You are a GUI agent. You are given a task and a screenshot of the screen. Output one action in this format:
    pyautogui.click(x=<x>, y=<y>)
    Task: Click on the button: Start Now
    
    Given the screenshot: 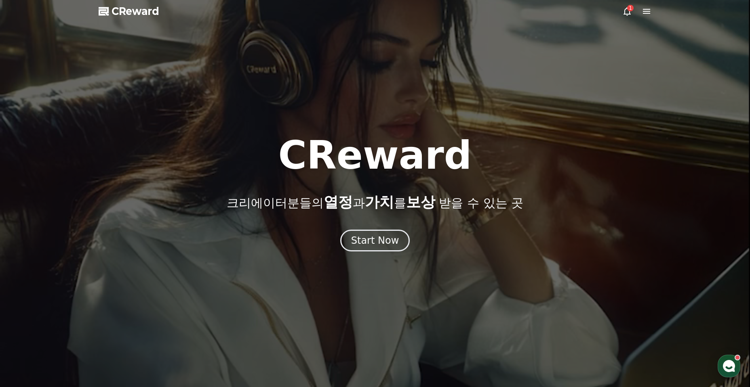 What is the action you would take?
    pyautogui.click(x=375, y=241)
    